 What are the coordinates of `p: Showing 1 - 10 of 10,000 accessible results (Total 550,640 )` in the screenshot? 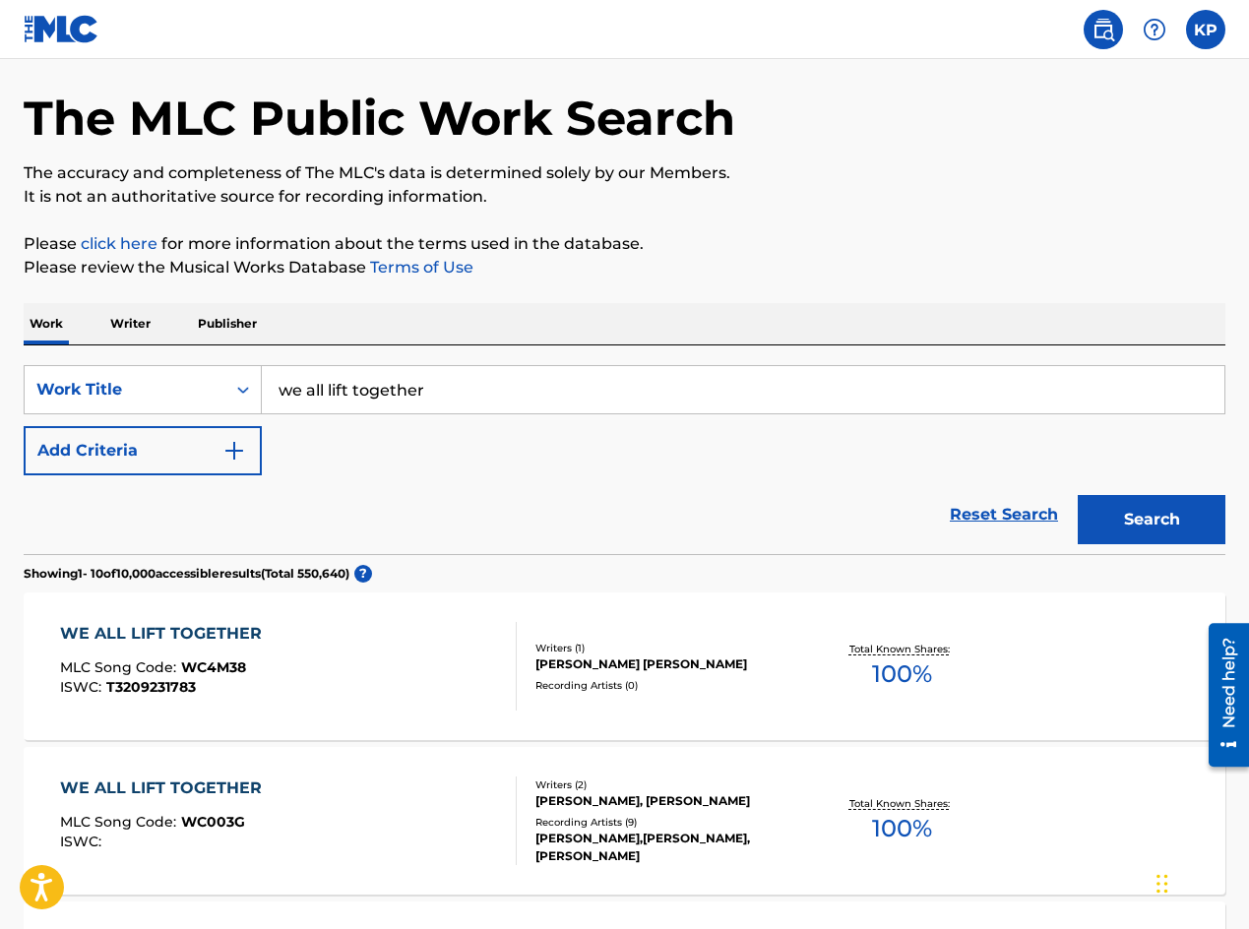 It's located at (186, 574).